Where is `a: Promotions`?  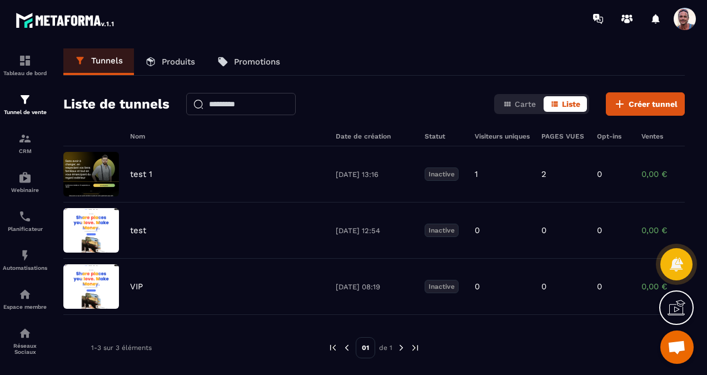 a: Promotions is located at coordinates (249, 62).